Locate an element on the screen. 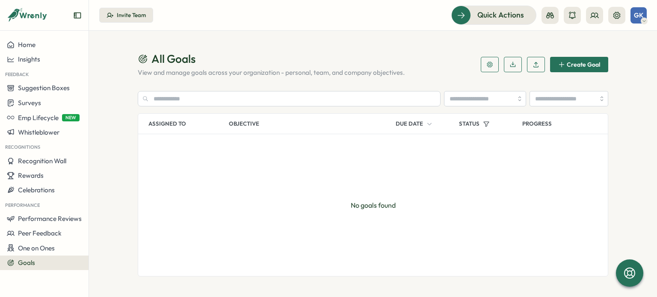 This screenshot has height=297, width=657. a: Create Goal is located at coordinates (579, 65).